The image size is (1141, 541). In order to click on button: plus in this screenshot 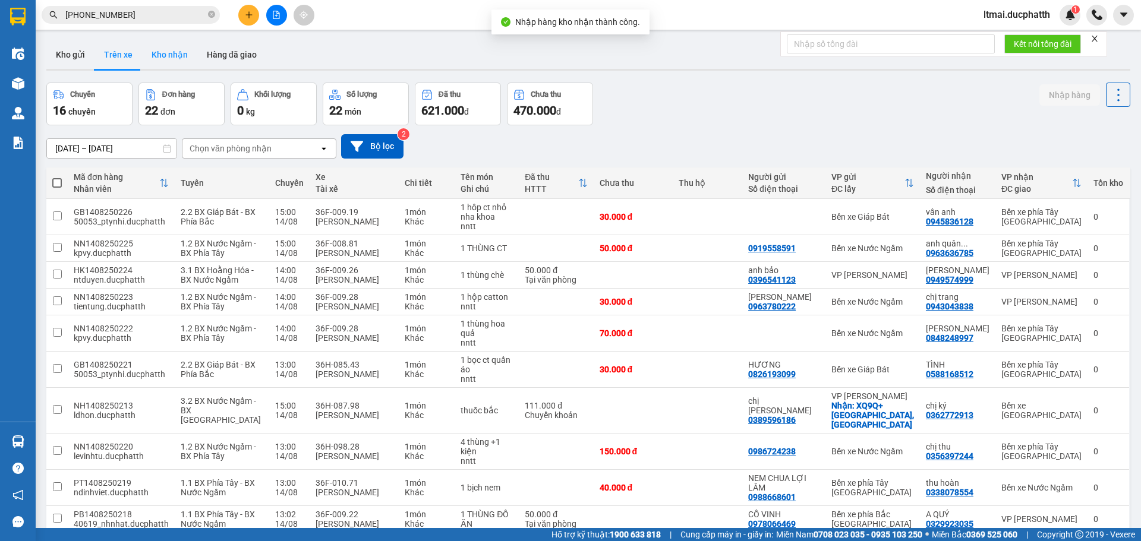, I will do `click(248, 15)`.